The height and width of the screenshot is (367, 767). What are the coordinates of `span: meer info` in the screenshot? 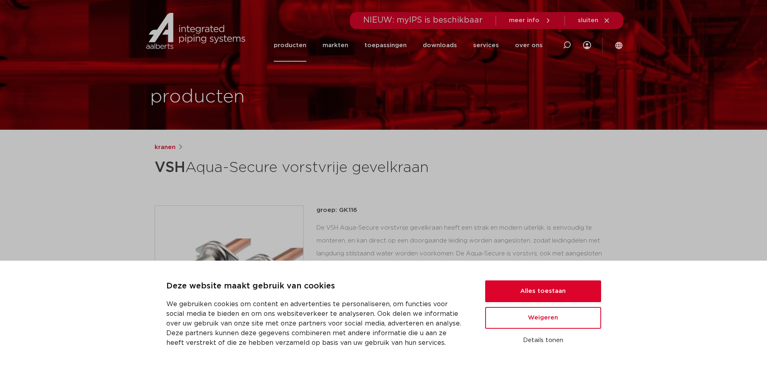 It's located at (524, 20).